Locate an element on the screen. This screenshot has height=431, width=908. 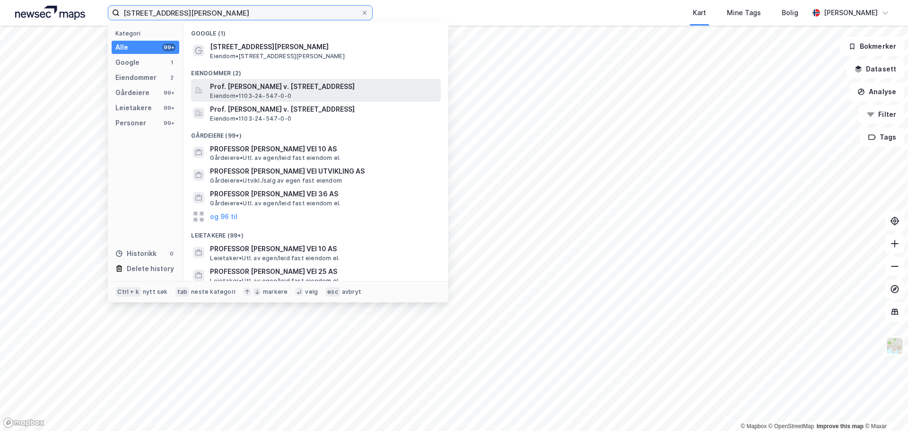
div: Google (1) is located at coordinates (316, 31).